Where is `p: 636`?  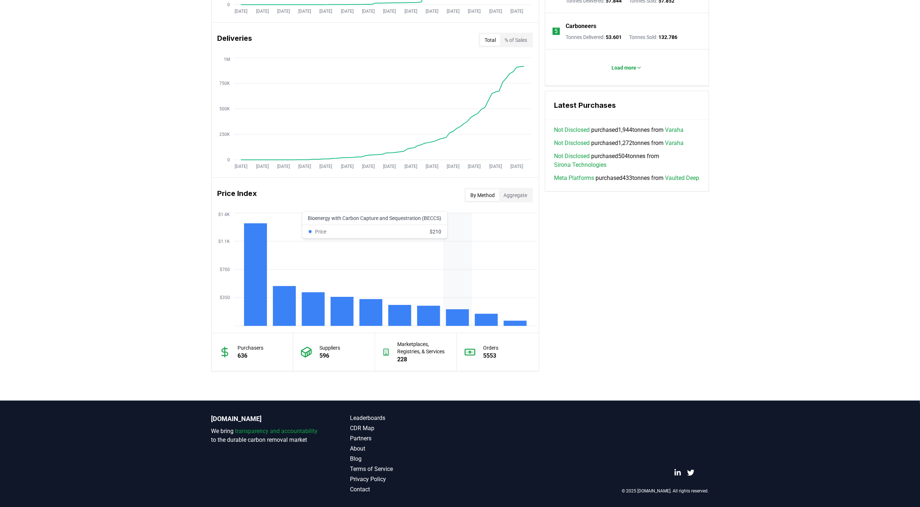 p: 636 is located at coordinates (251, 356).